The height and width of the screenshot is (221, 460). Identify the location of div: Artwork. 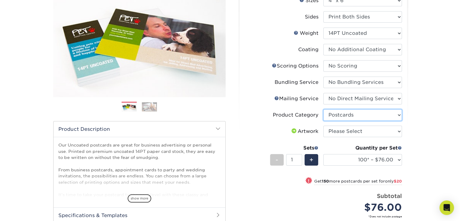
(304, 131).